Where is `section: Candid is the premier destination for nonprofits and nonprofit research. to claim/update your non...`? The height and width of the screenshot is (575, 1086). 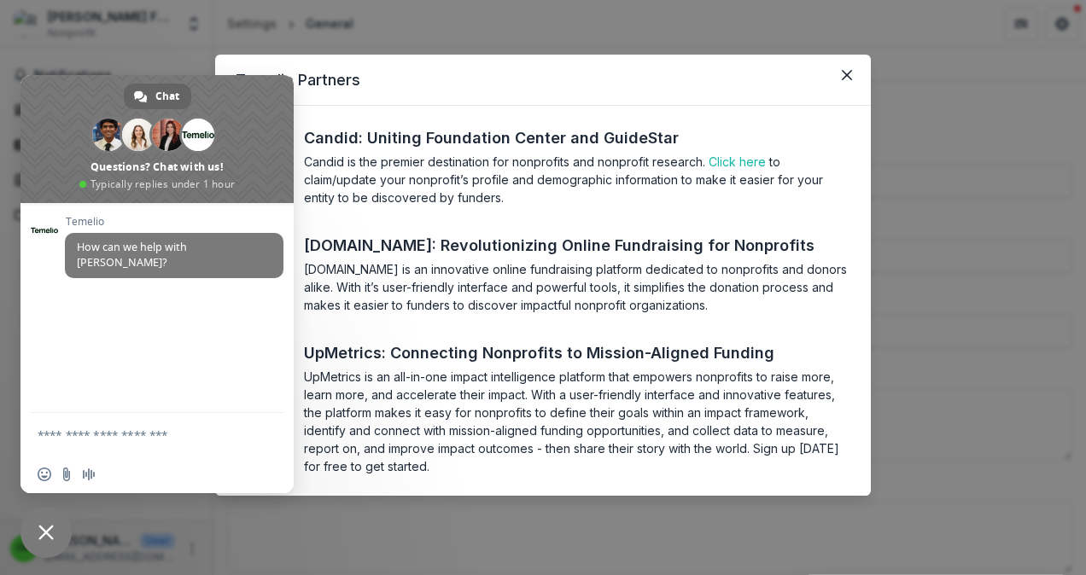 section: Candid is the premier destination for nonprofits and nonprofit research. to claim/update your non... is located at coordinates (577, 179).